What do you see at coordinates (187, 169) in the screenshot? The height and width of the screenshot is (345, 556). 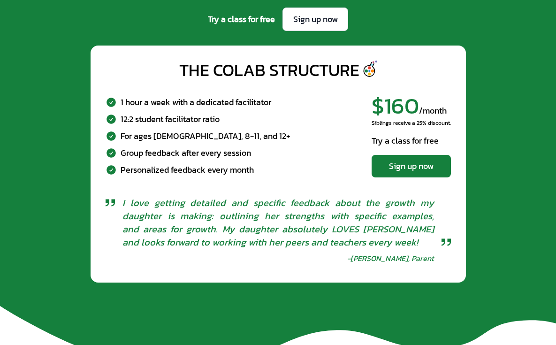 I see `div: Personalized feedback every month` at bounding box center [187, 169].